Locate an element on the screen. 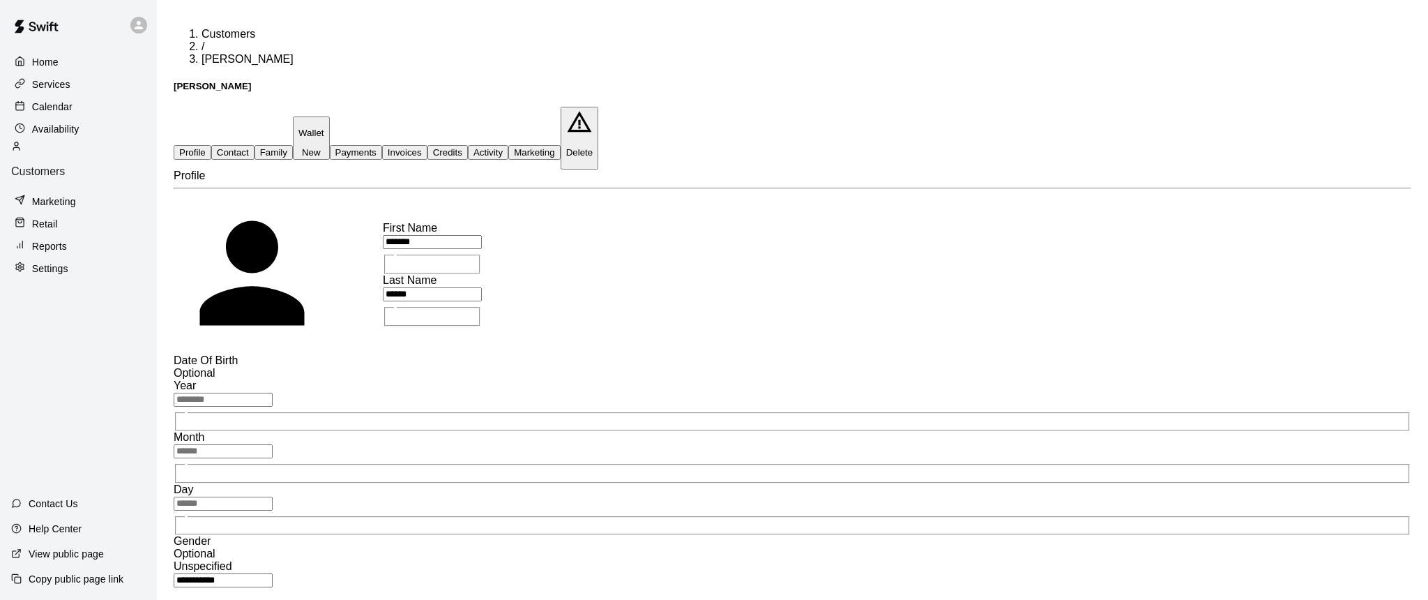  p: Wallet is located at coordinates (311, 132).